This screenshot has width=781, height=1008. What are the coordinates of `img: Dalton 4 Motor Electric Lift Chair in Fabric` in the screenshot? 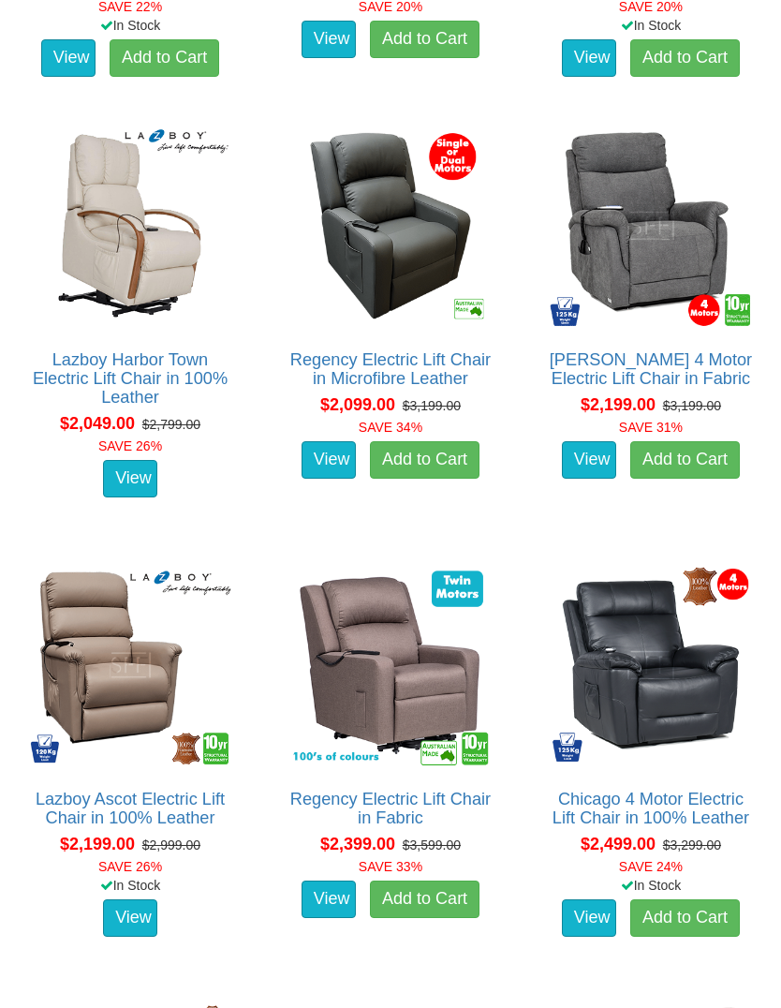 It's located at (651, 226).